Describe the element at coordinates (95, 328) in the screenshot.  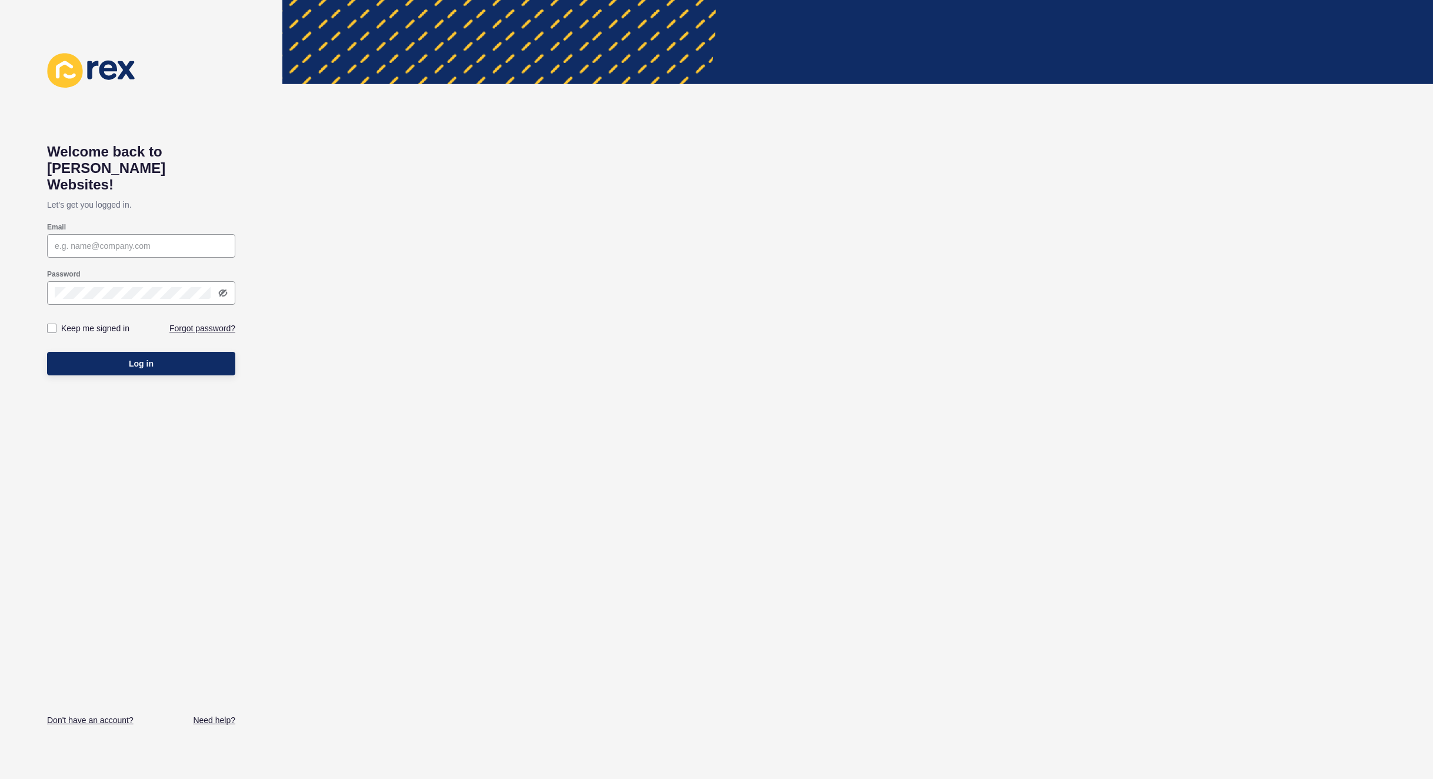
I see `label: Keep me signed in` at that location.